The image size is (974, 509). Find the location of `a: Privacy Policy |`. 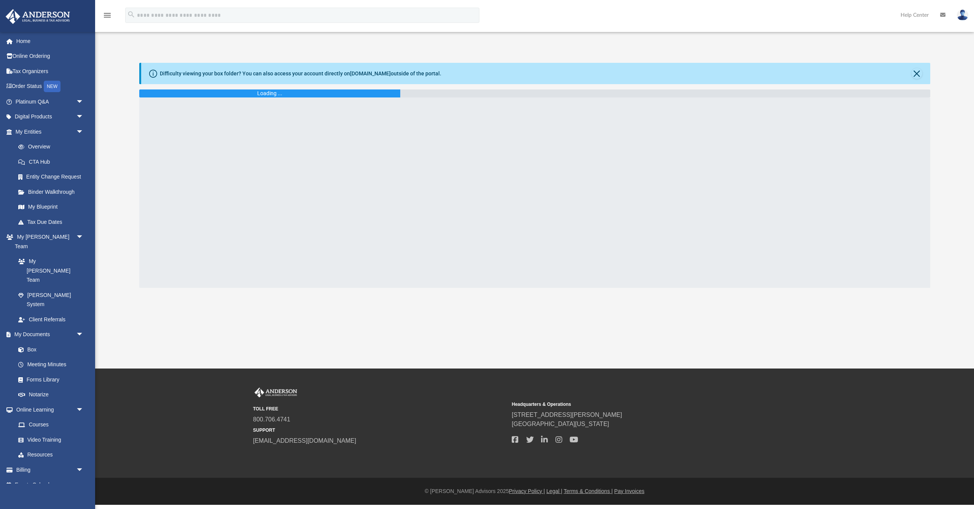

a: Privacy Policy | is located at coordinates (527, 491).